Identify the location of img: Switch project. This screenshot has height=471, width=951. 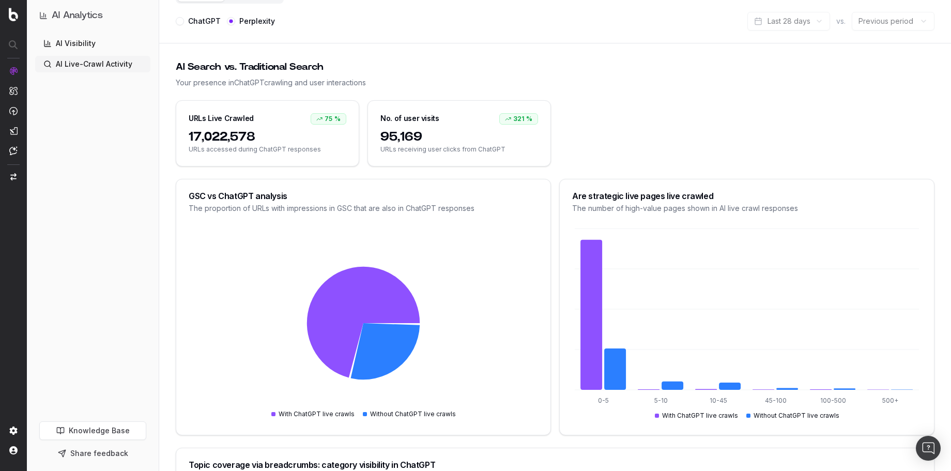
(13, 177).